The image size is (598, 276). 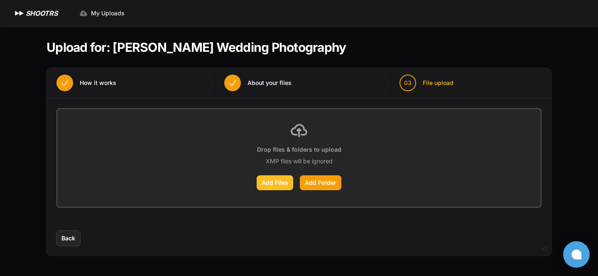 I want to click on button: Open chat window, so click(x=576, y=255).